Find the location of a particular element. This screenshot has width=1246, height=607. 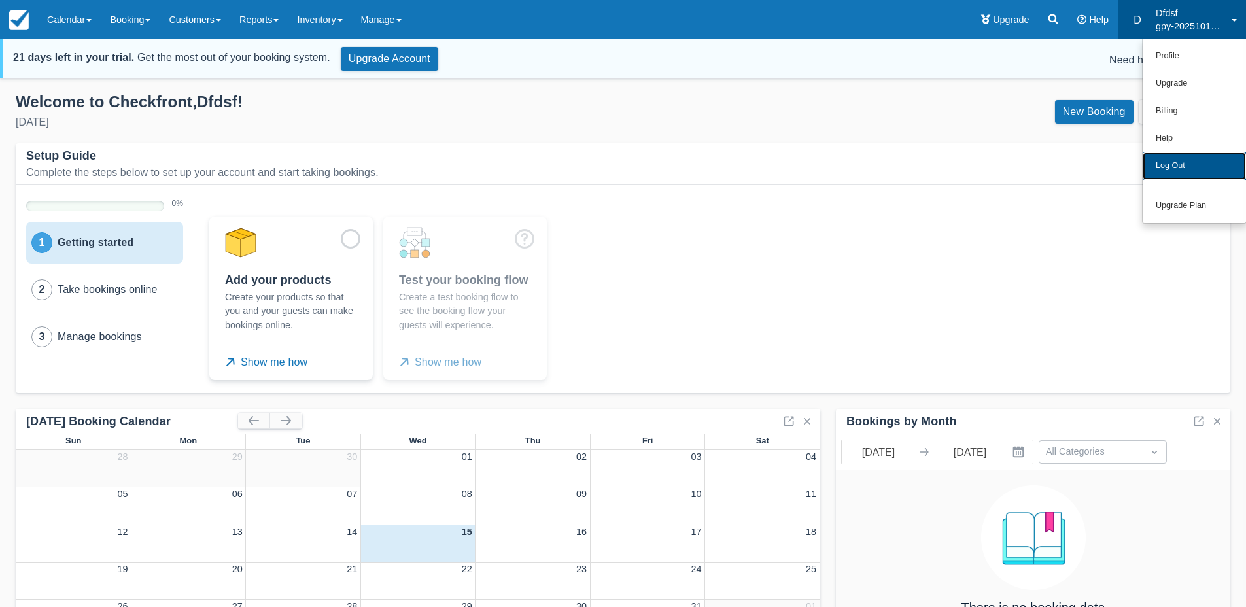

input: End Date is located at coordinates (970, 452).